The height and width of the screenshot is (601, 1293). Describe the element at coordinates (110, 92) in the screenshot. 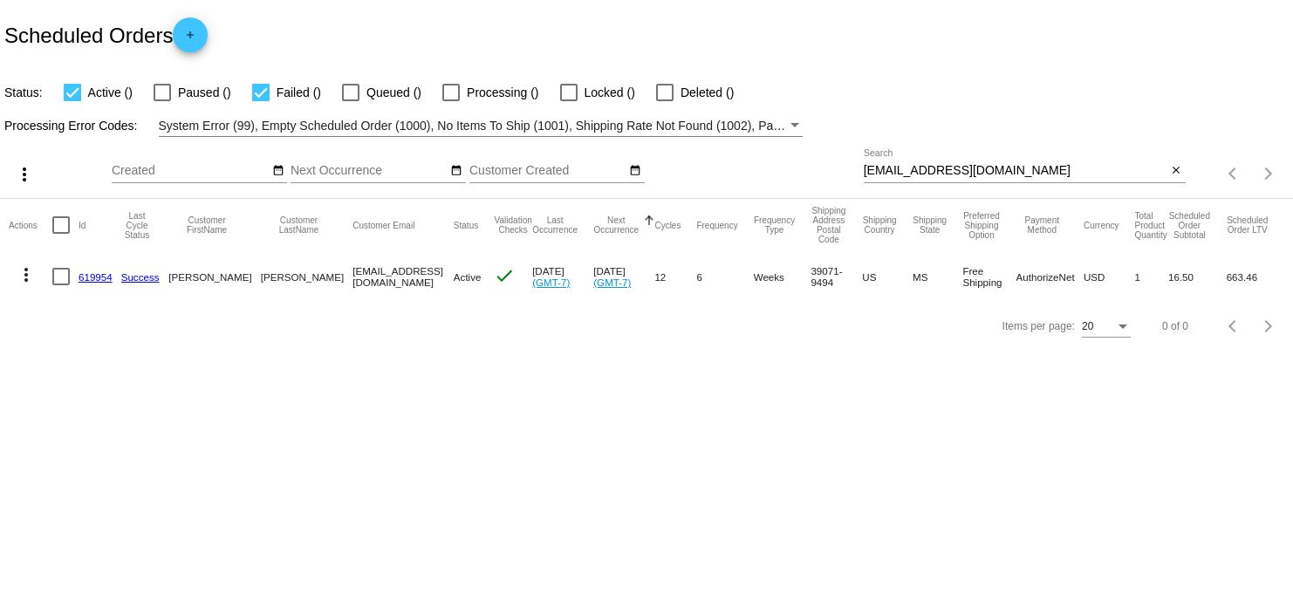

I see `span: Active ()` at that location.